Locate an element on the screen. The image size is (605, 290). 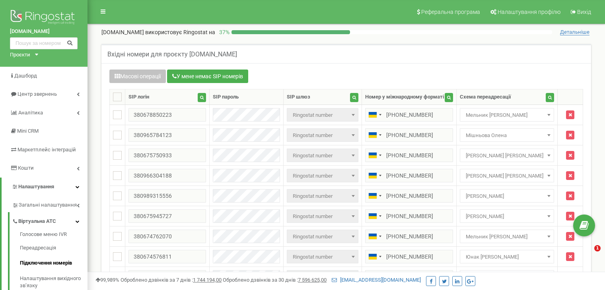
p: 37 % is located at coordinates (223, 32).